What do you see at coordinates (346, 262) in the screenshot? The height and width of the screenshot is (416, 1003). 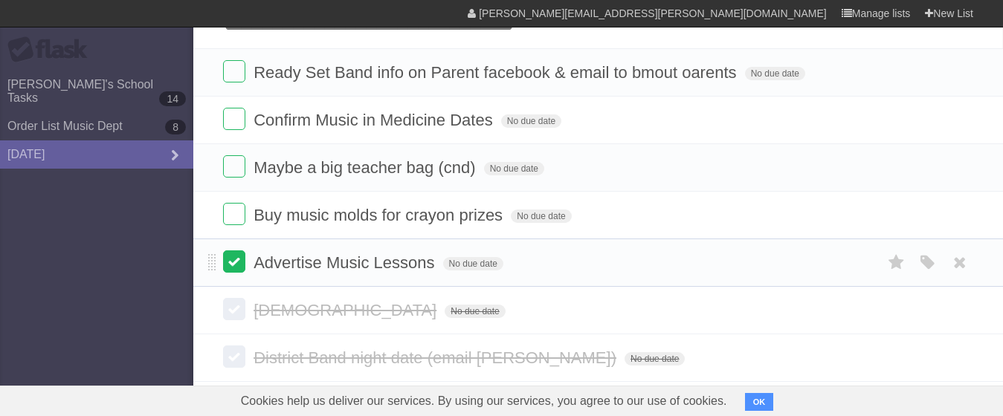 I see `span: Advertise Music Lessons` at bounding box center [346, 262].